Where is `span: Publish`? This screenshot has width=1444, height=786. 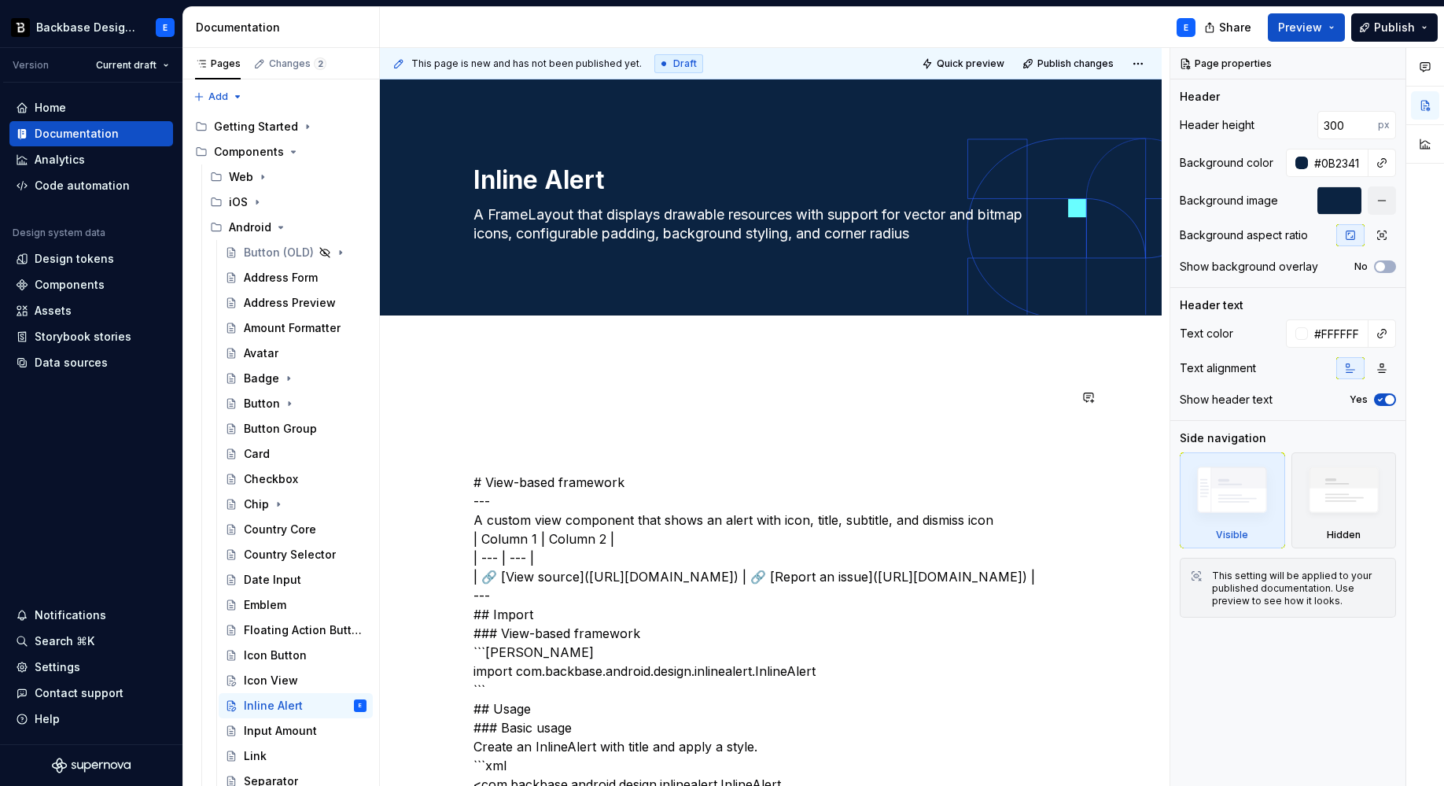 span: Publish is located at coordinates (1394, 28).